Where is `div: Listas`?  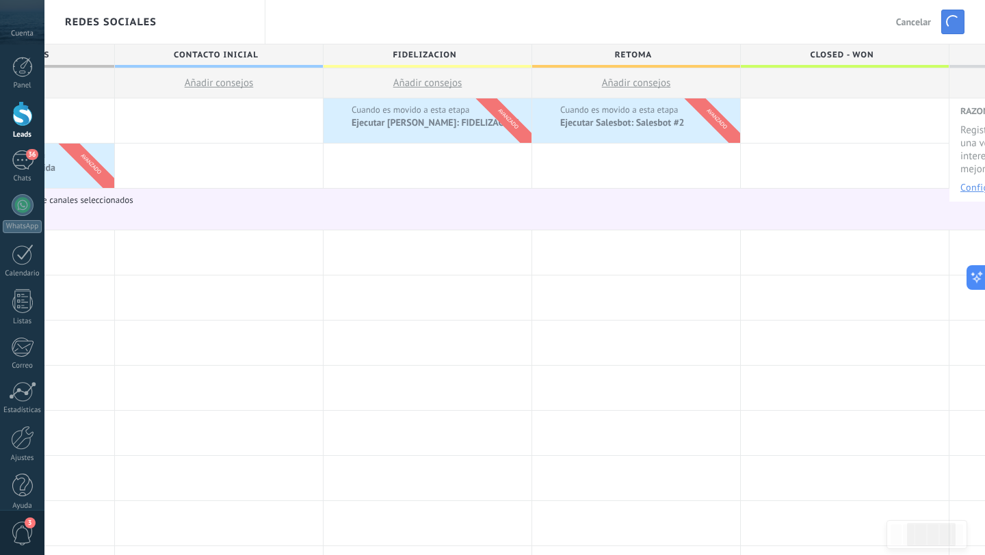 div: Listas is located at coordinates (23, 321).